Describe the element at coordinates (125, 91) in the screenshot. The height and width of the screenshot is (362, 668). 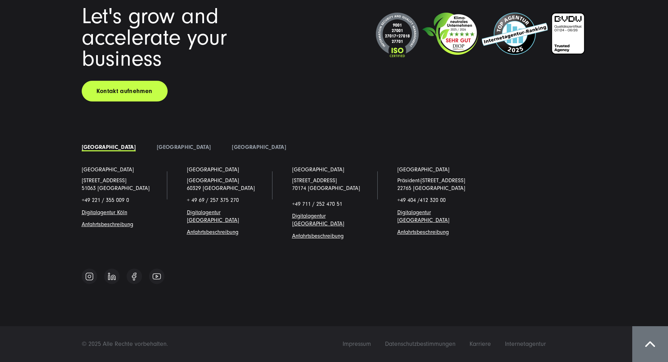
I see `a: Kontakt aufnehmen` at that location.